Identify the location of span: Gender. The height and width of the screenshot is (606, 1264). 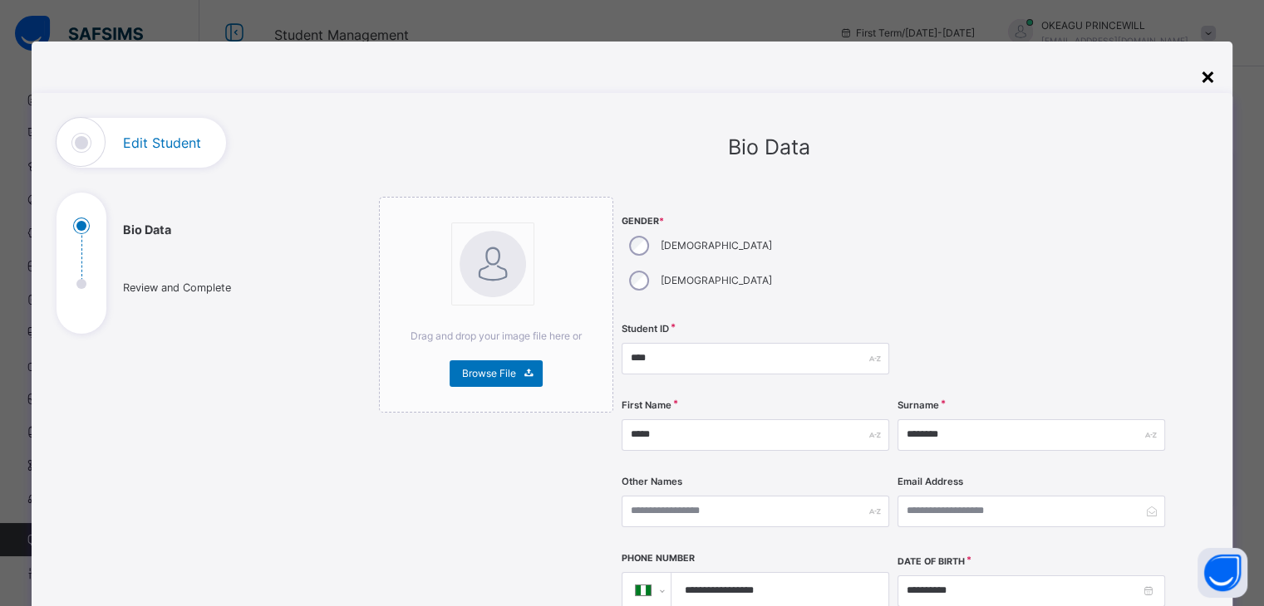
(755, 222).